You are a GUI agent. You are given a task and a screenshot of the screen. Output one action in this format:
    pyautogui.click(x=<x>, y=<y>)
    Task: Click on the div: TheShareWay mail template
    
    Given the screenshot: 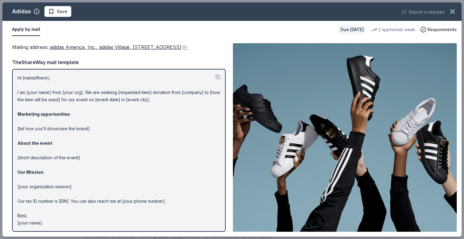 What is the action you would take?
    pyautogui.click(x=119, y=62)
    